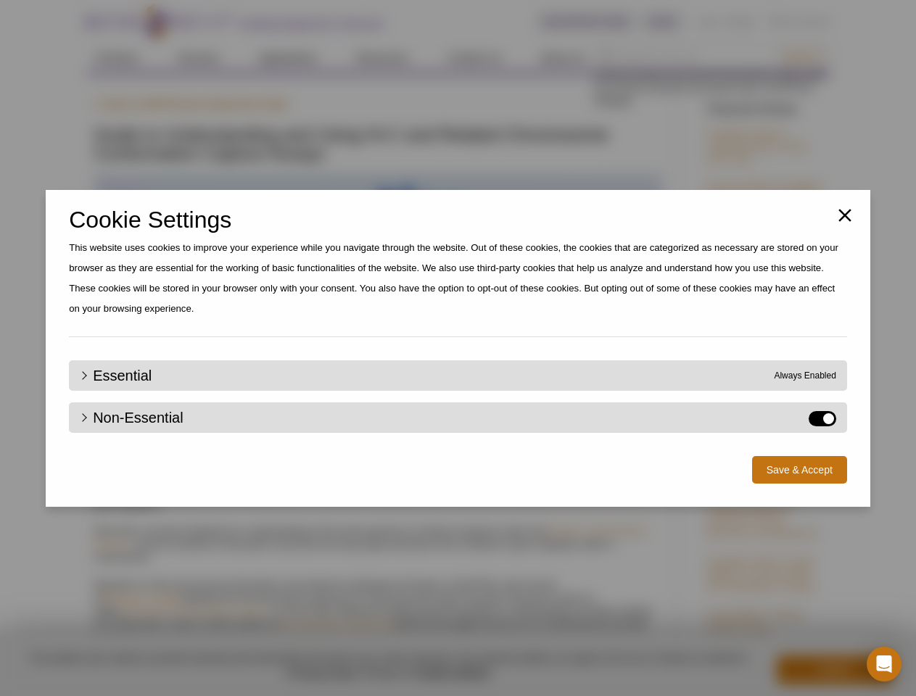 This screenshot has height=696, width=916. Describe the element at coordinates (115, 376) in the screenshot. I see `a: Essential` at that location.